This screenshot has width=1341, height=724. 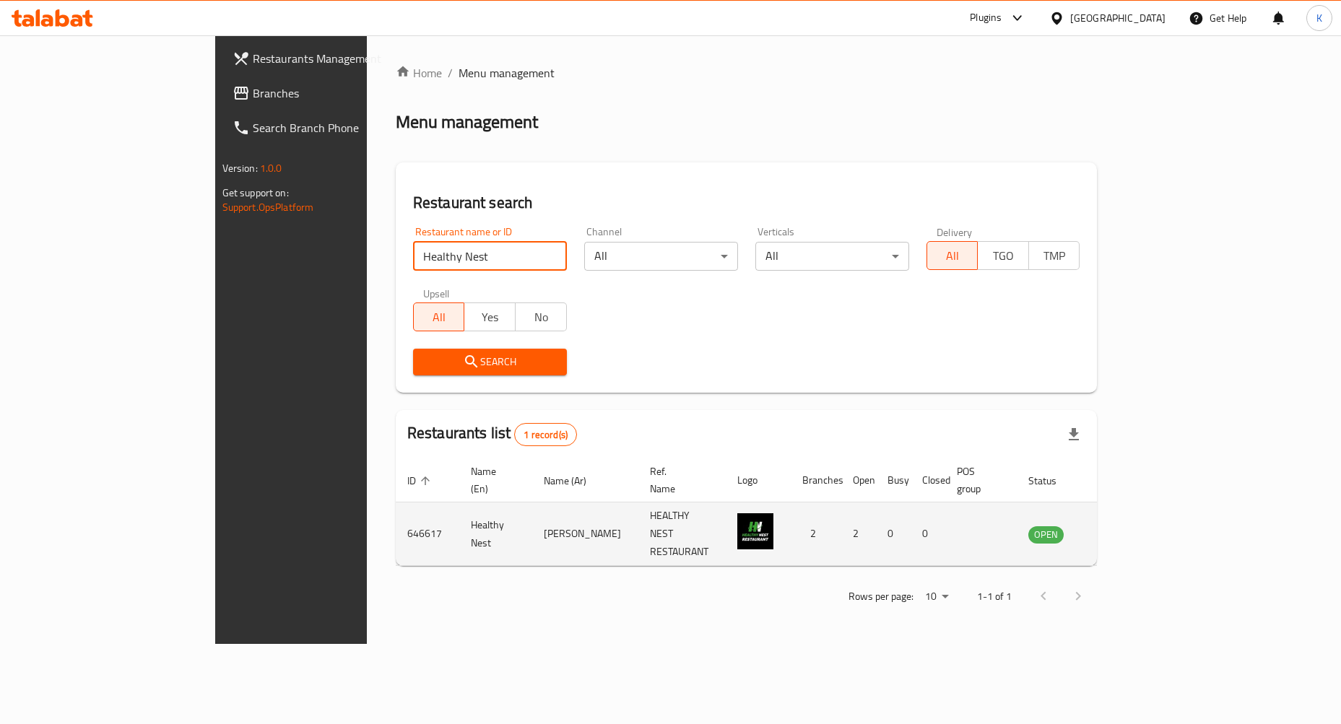 I want to click on label: Upsell, so click(x=436, y=293).